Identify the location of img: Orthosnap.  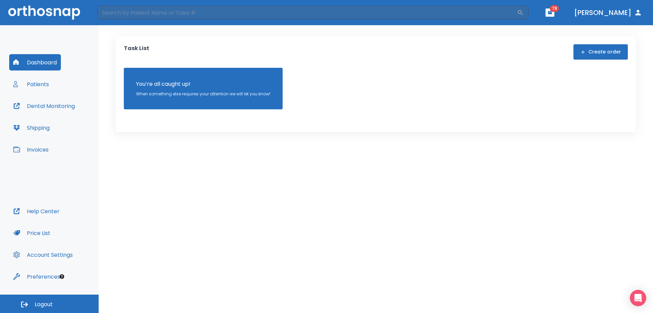
(44, 12).